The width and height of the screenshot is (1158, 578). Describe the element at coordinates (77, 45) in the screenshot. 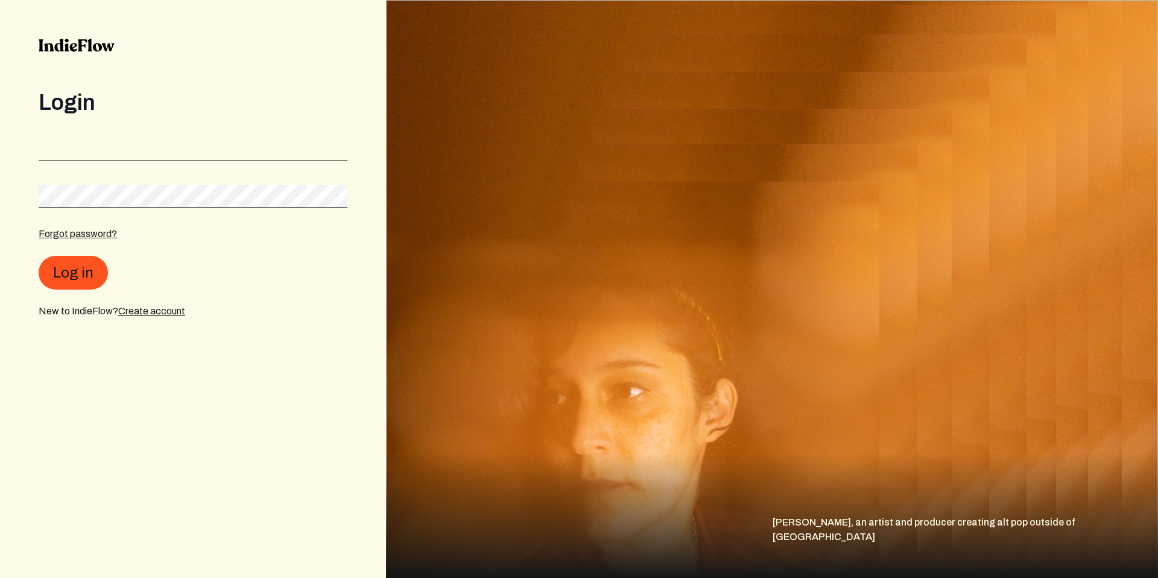

I see `img: indieflow-logo-black.svg` at that location.